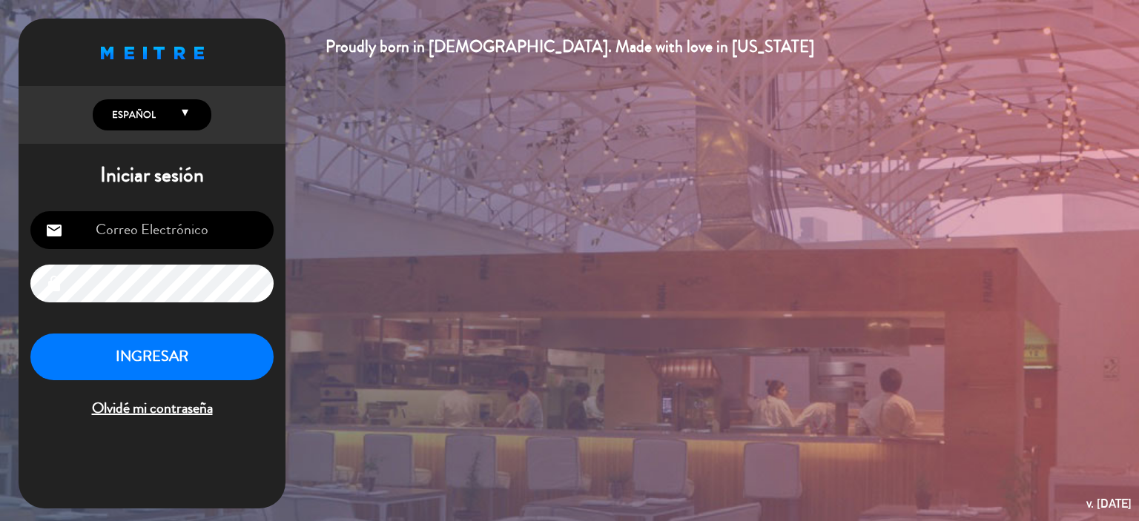 The height and width of the screenshot is (521, 1139). I want to click on span: Olvidé mi contraseña, so click(152, 409).